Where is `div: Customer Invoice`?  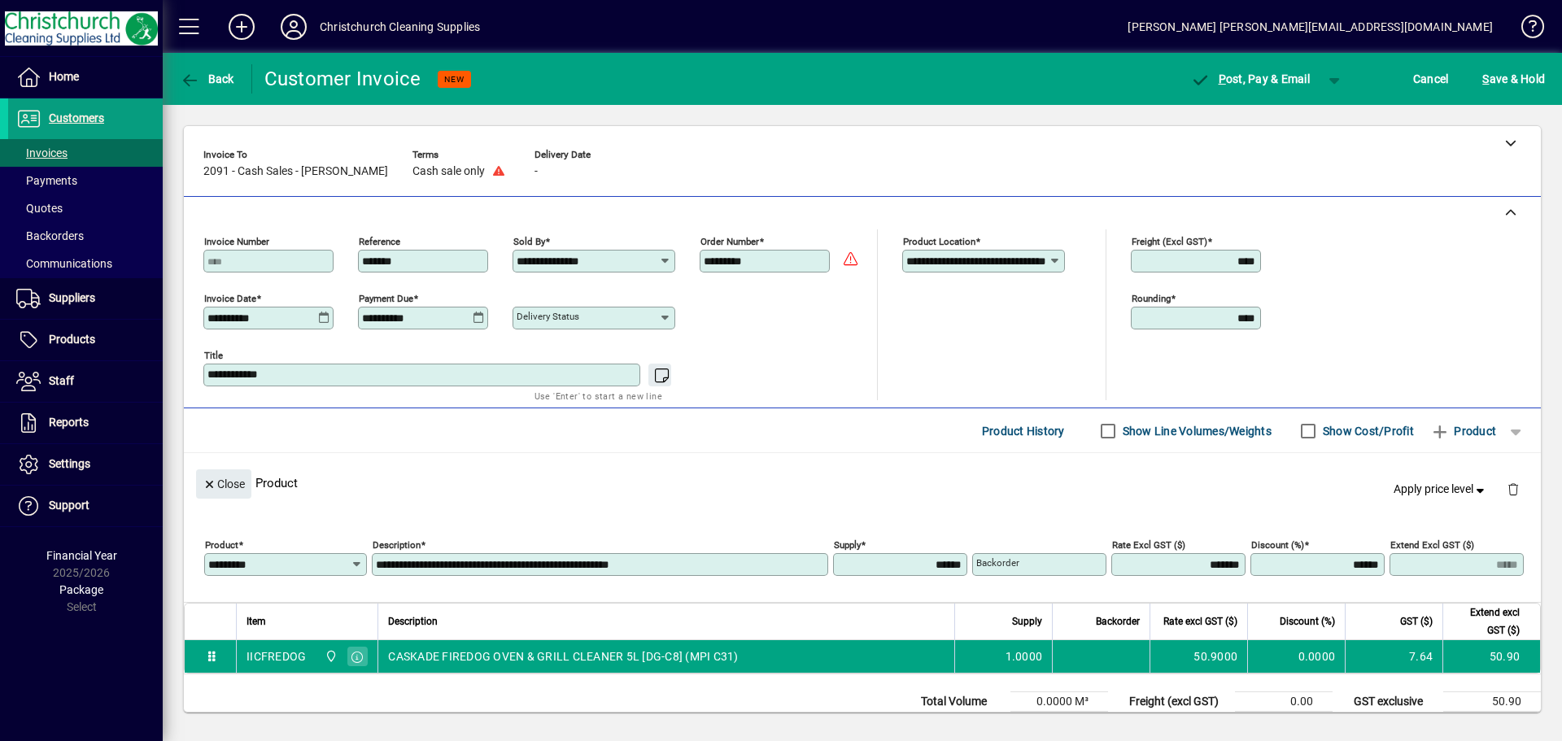 div: Customer Invoice is located at coordinates (343, 79).